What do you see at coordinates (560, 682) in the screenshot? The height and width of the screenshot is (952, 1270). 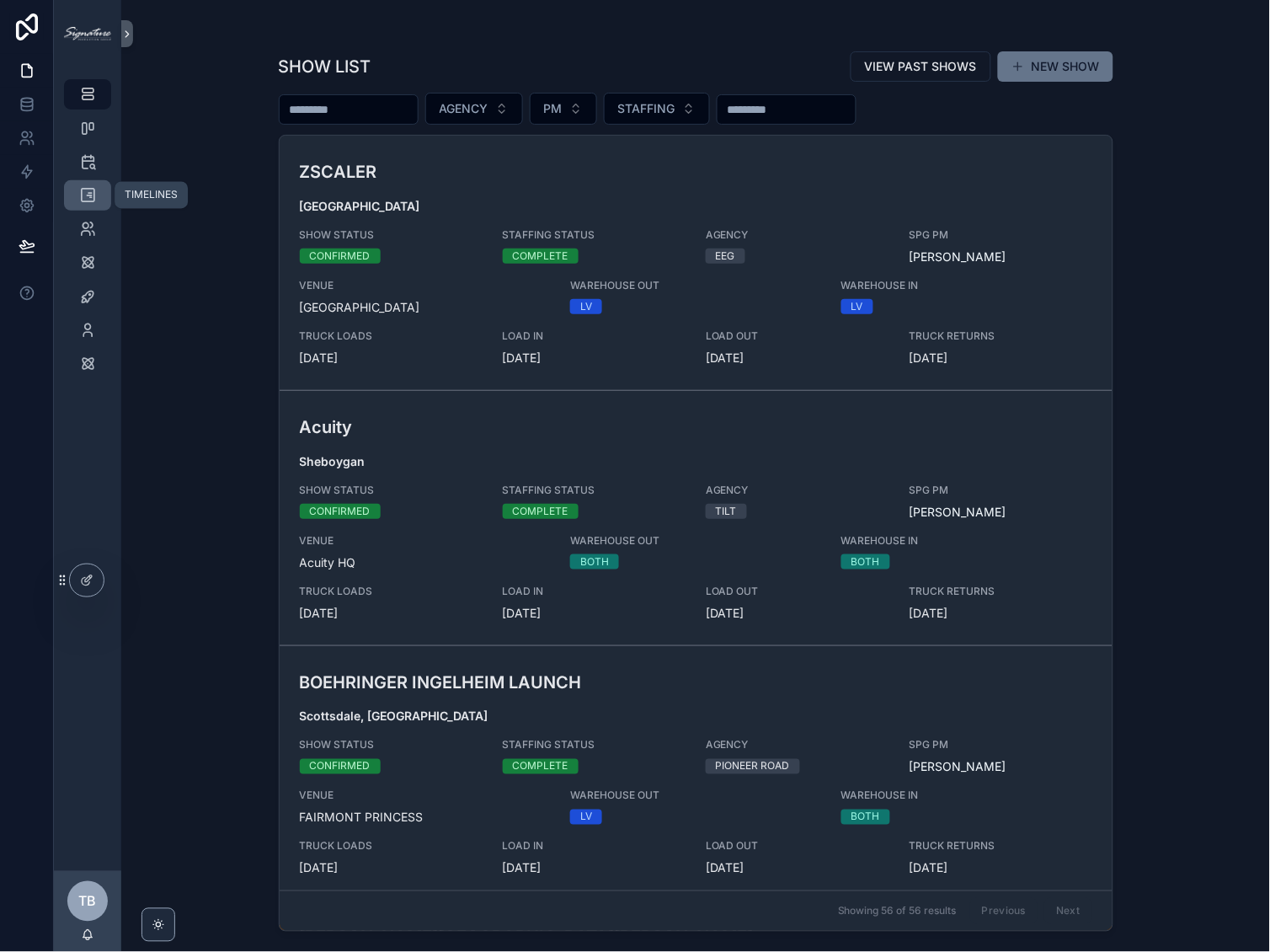 I see `h3: BOEHRINGER INGELHEIM LAUNCH` at bounding box center [560, 682].